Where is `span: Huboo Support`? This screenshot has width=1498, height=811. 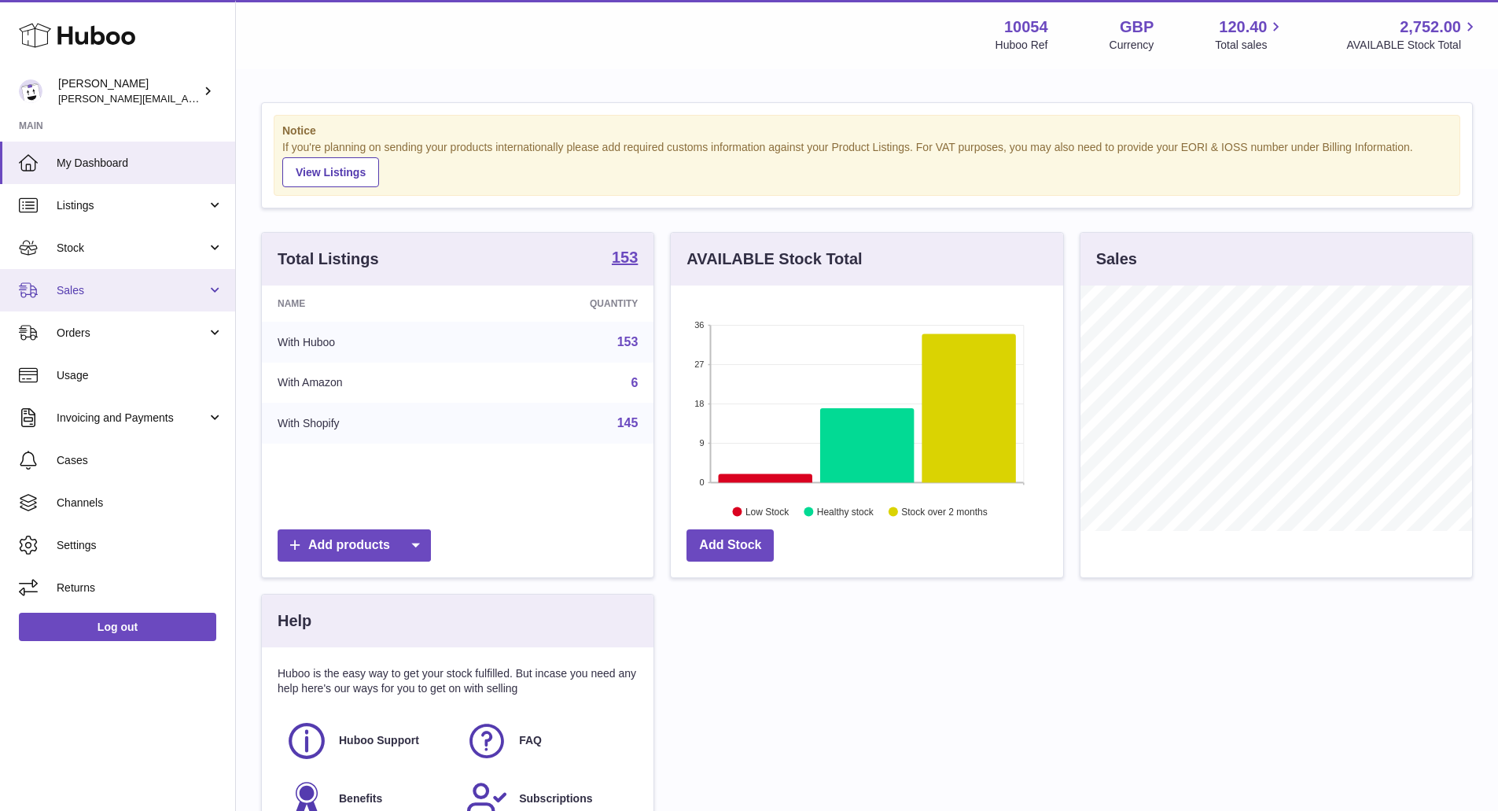
span: Huboo Support is located at coordinates (379, 740).